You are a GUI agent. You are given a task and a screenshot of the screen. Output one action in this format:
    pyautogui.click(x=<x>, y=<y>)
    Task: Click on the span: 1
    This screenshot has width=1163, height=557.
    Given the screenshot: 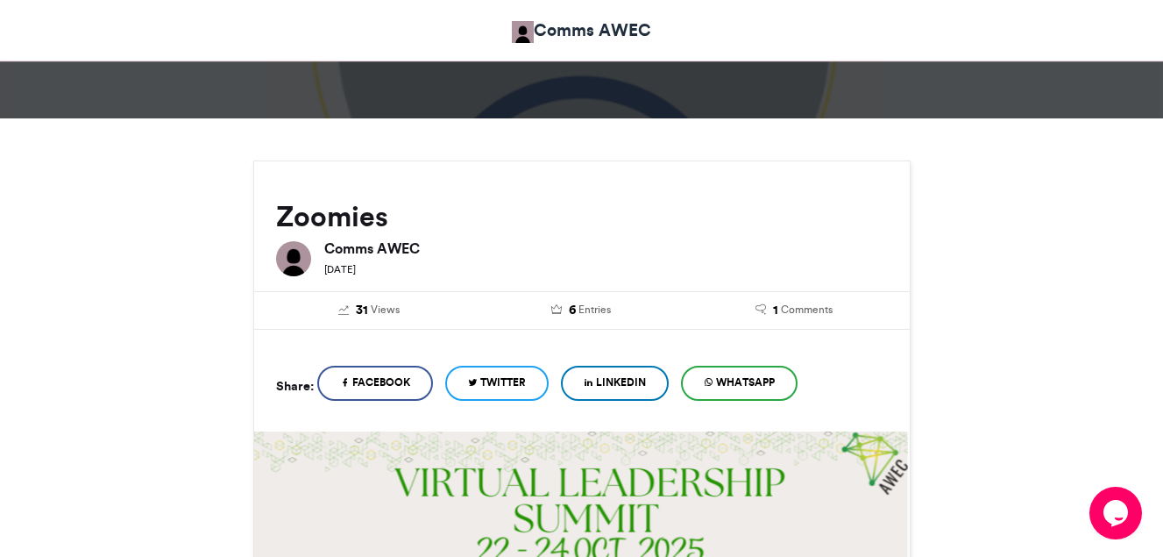 What is the action you would take?
    pyautogui.click(x=776, y=310)
    